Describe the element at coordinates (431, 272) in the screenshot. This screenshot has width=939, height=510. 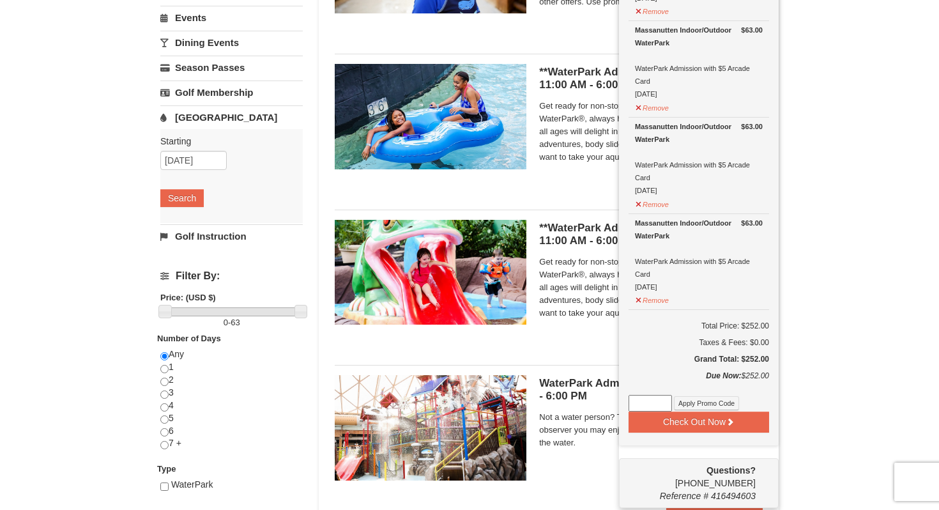
I see `img: 6619917-738-d4d758dd.jpg` at that location.